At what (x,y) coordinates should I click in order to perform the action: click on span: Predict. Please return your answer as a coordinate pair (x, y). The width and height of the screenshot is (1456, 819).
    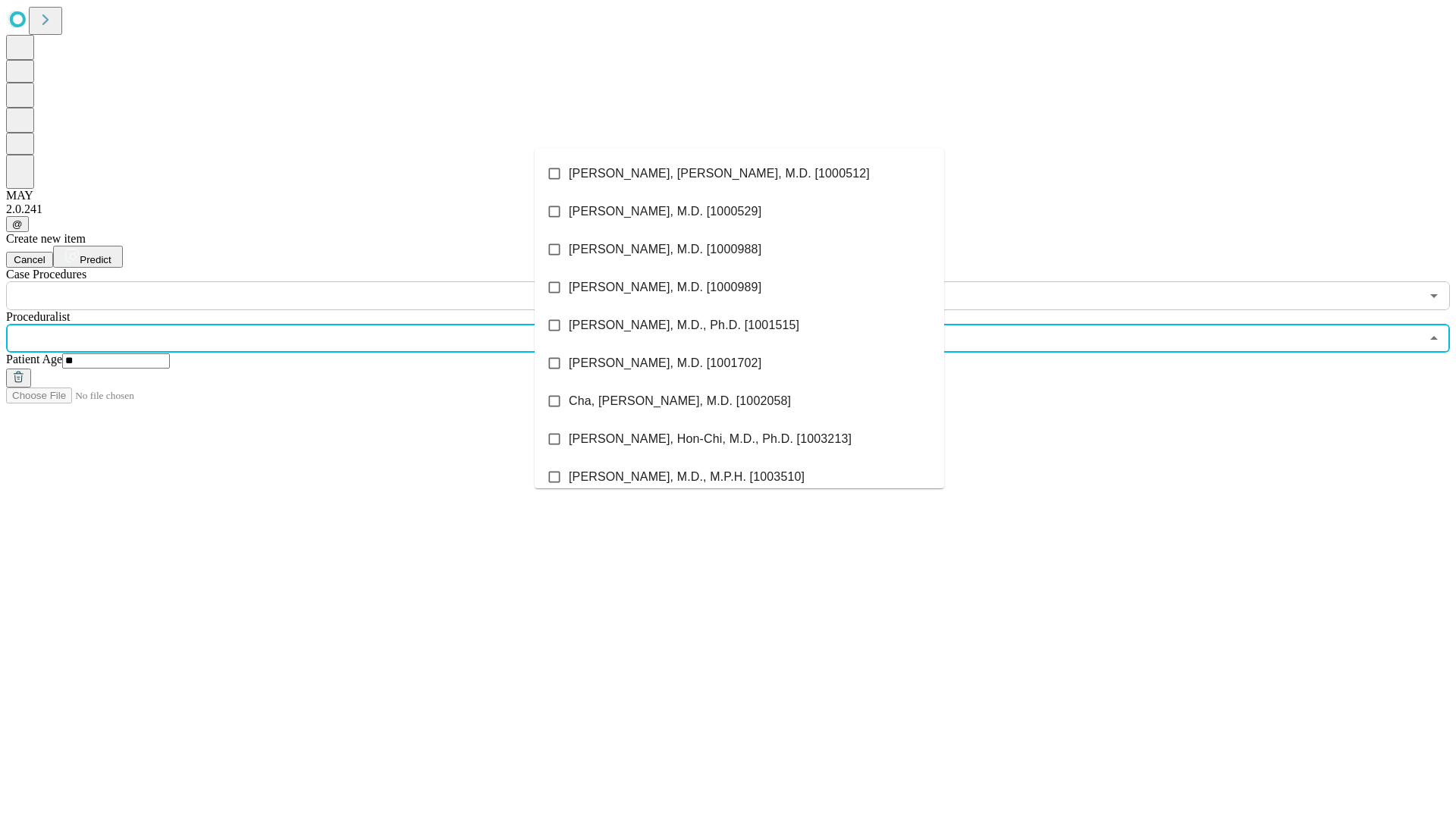
    Looking at the image, I should click on (95, 259).